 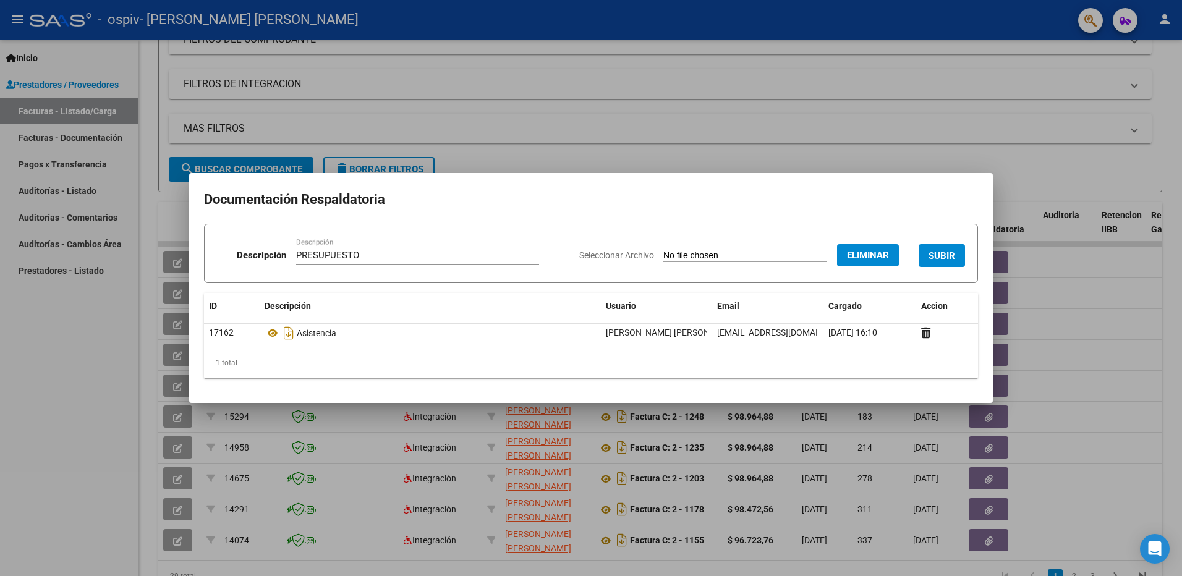 I want to click on datatable-header-cell: ID, so click(x=232, y=306).